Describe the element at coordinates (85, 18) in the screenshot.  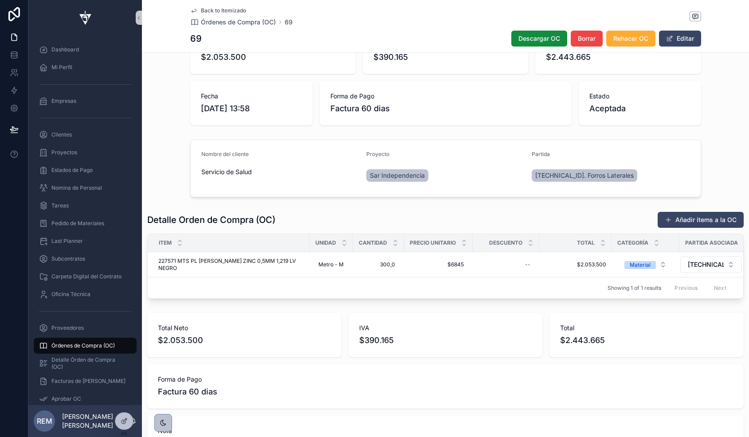
I see `img: App logo` at that location.